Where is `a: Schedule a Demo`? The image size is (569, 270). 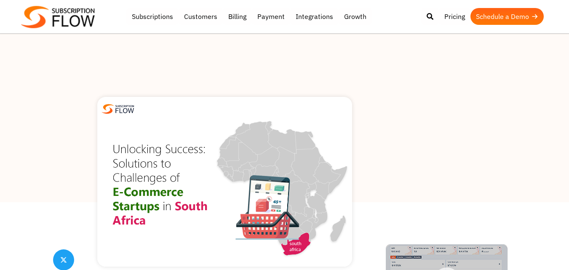
a: Schedule a Demo is located at coordinates (507, 16).